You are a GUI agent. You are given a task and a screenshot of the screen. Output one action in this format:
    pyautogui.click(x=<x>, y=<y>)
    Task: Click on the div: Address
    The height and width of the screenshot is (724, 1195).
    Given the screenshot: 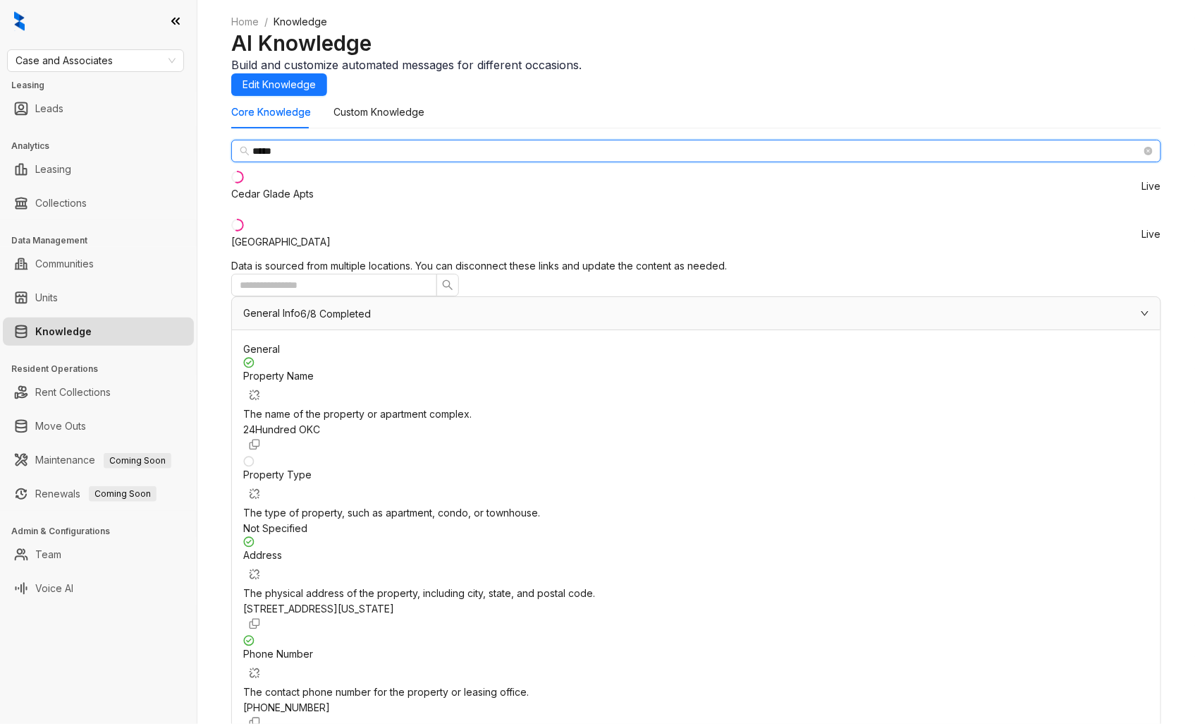 What is the action you would take?
    pyautogui.click(x=696, y=566)
    